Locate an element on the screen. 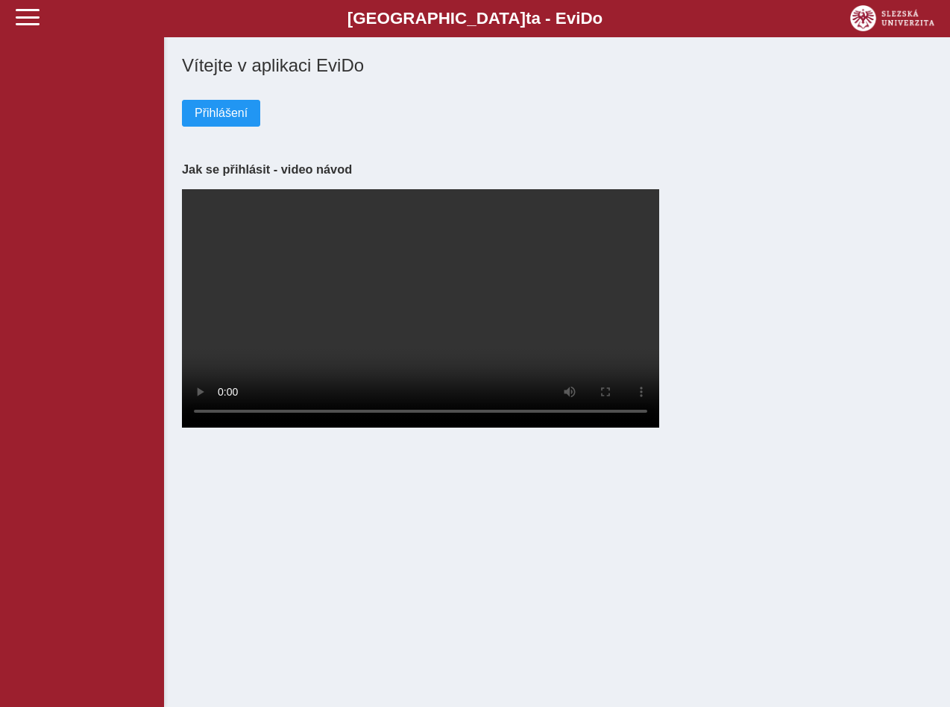 This screenshot has height=707, width=950. img: logo_web_su.png is located at coordinates (891, 18).